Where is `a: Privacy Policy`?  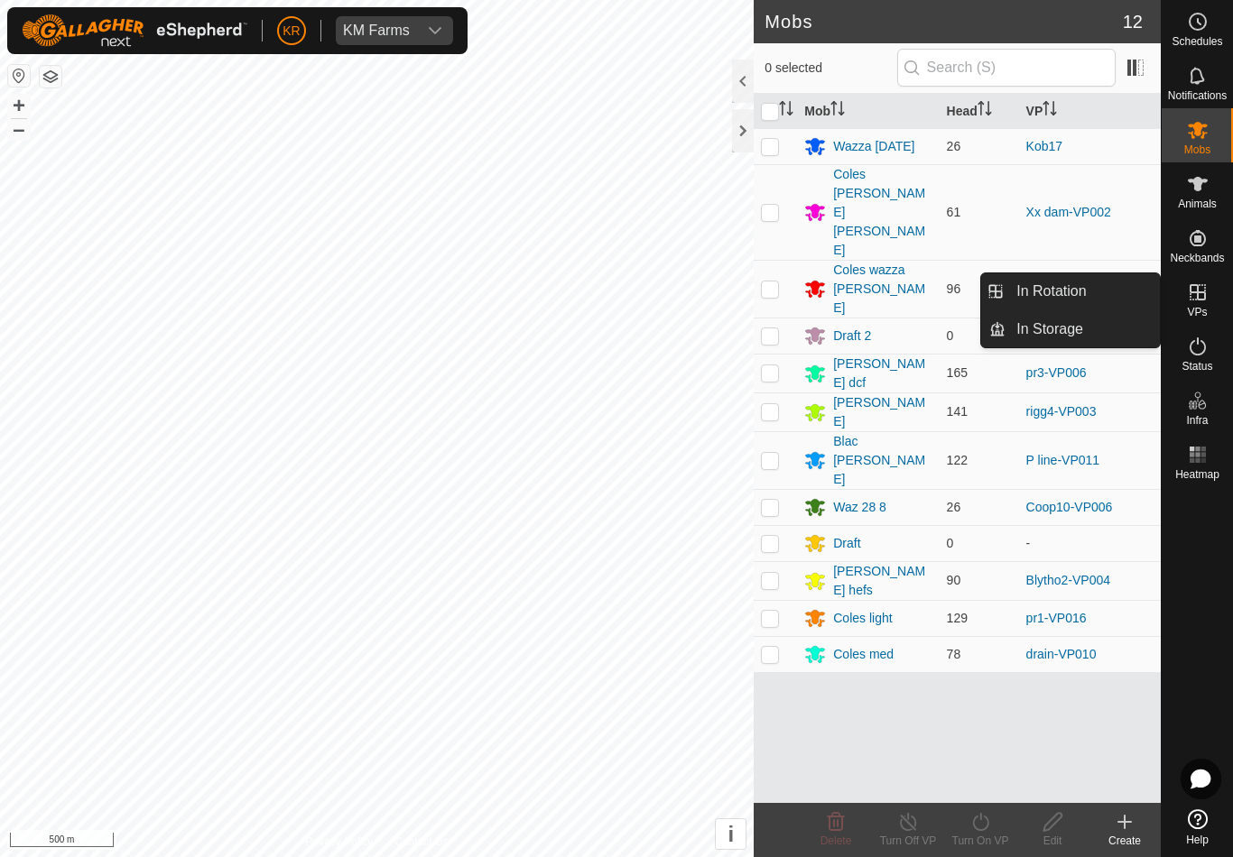 a: Privacy Policy is located at coordinates (339, 842).